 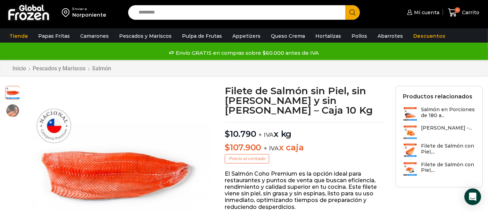 I want to click on p: El Salmón Coho Premium es la opción ideal para restaurantes y puntos de venta que buscan eficienc..., so click(x=305, y=191).